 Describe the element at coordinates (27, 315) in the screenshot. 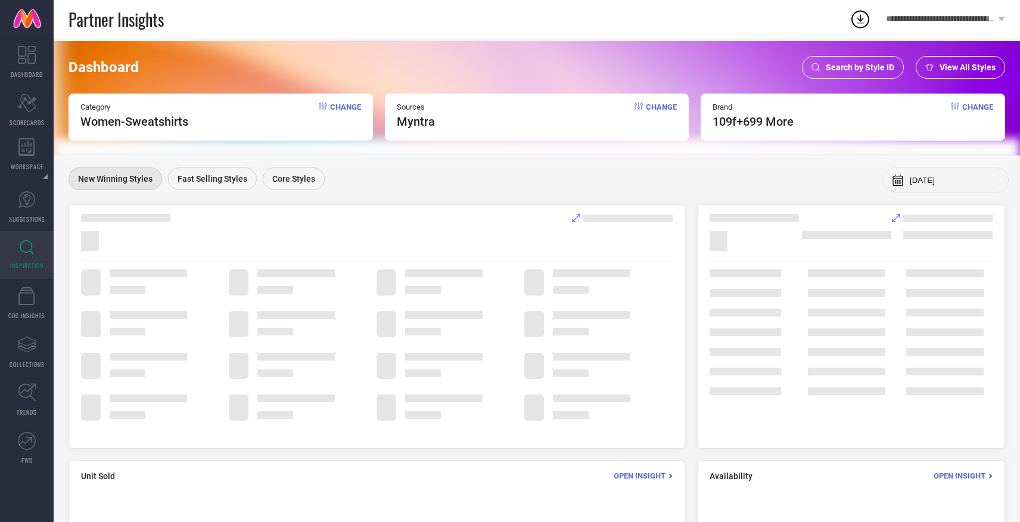

I see `span: CDC INSIGHTS` at that location.